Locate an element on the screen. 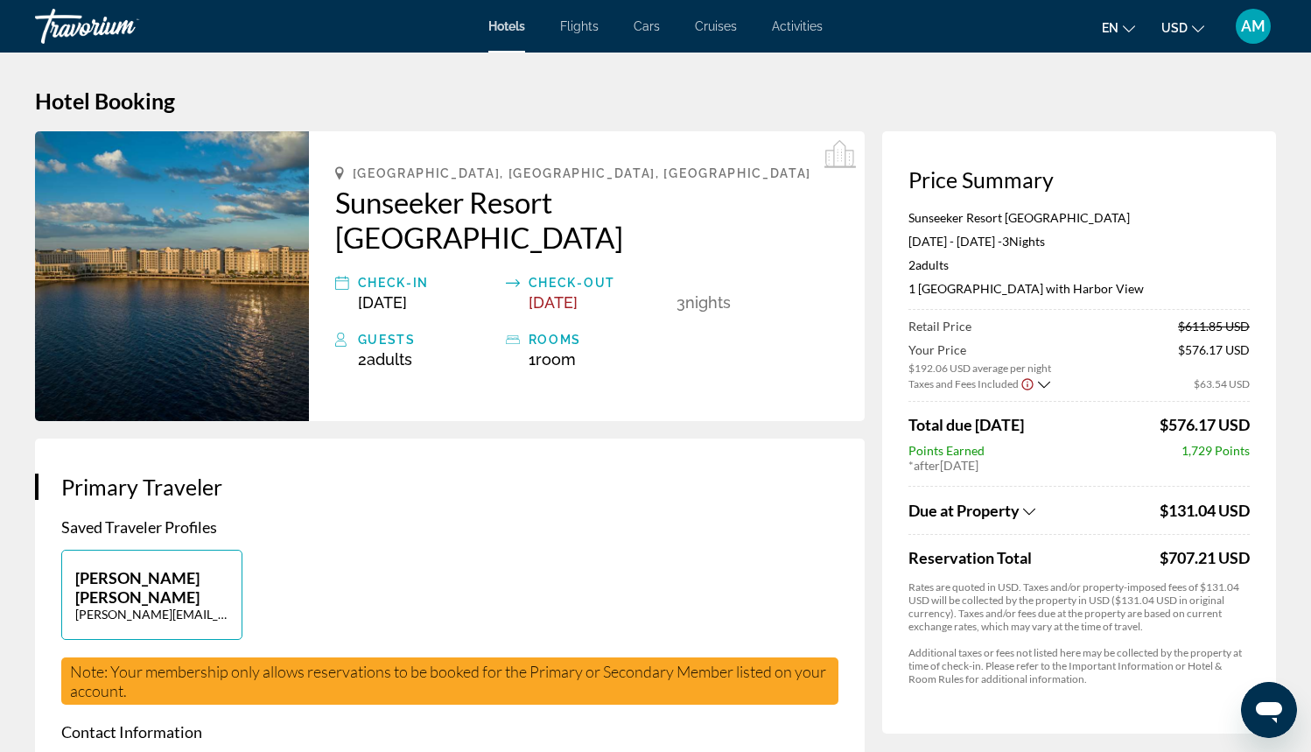  span: $131.04 USD is located at coordinates (1204, 510).